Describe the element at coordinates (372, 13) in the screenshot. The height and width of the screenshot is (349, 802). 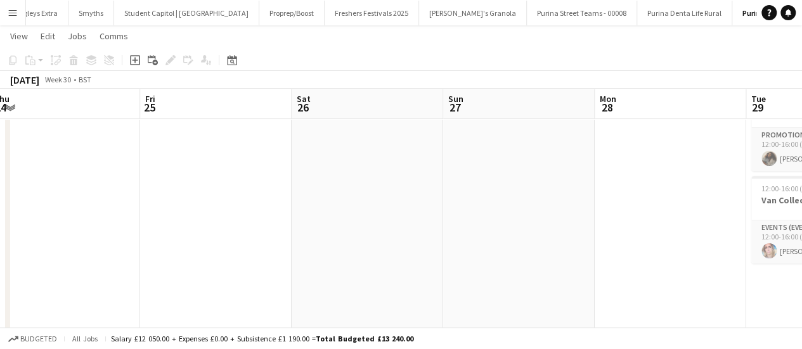
I see `button: Freshers Festivals 2025` at that location.